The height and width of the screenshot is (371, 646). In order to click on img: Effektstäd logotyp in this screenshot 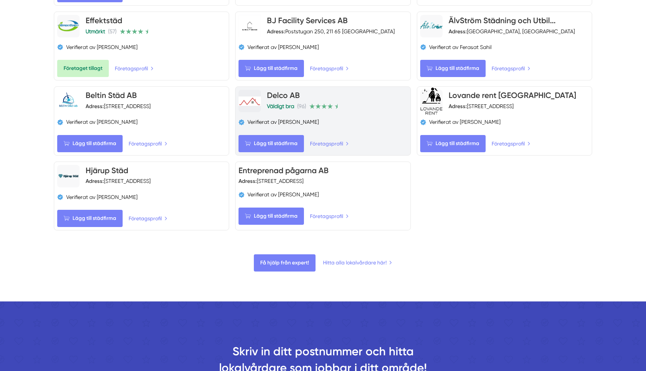, I will do `click(68, 26)`.